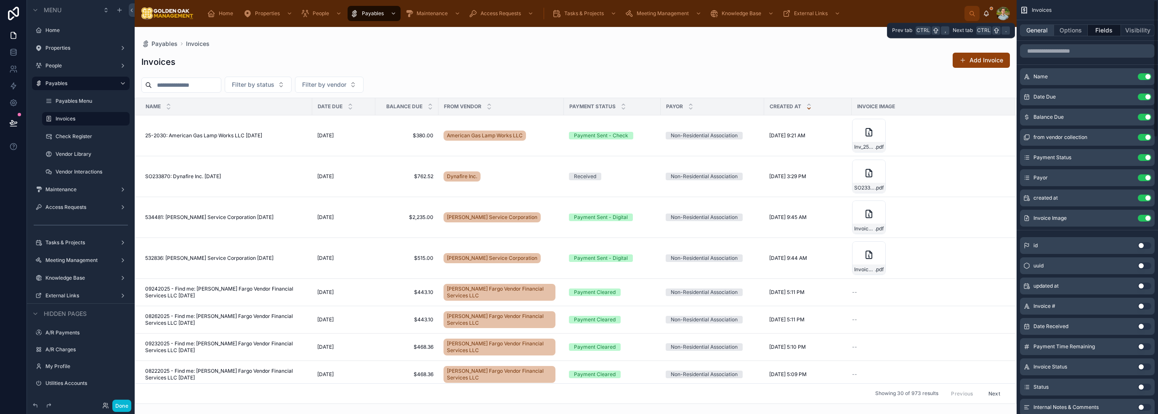 This screenshot has height=414, width=1158. I want to click on span: From Vendor, so click(462, 106).